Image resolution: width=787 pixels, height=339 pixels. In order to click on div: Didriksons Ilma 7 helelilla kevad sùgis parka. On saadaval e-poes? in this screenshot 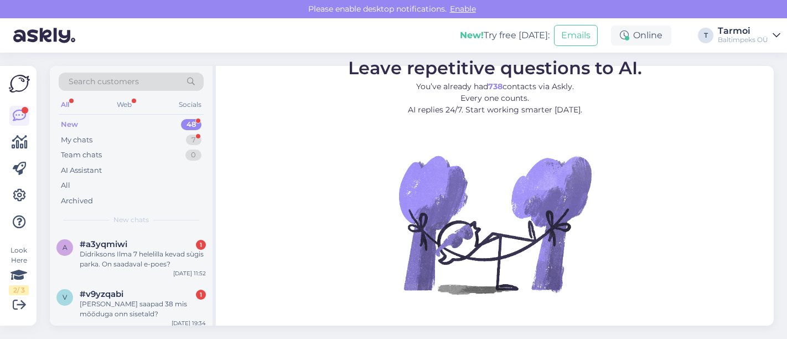, I will do `click(143, 259)`.